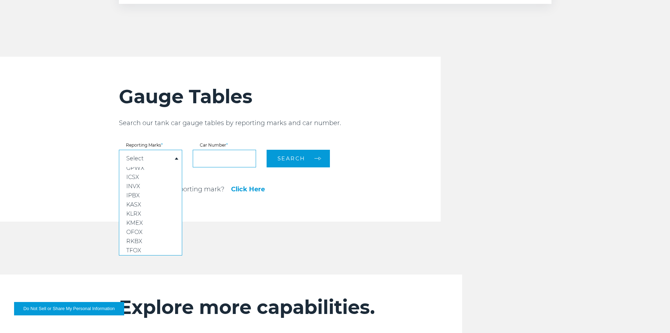  What do you see at coordinates (133, 186) in the screenshot?
I see `span: INVX` at bounding box center [133, 186].